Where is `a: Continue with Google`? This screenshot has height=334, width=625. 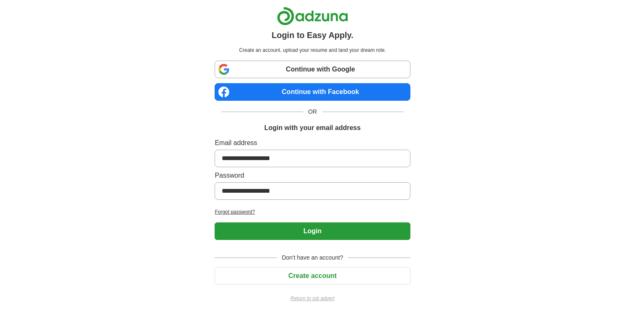
a: Continue with Google is located at coordinates (312, 69).